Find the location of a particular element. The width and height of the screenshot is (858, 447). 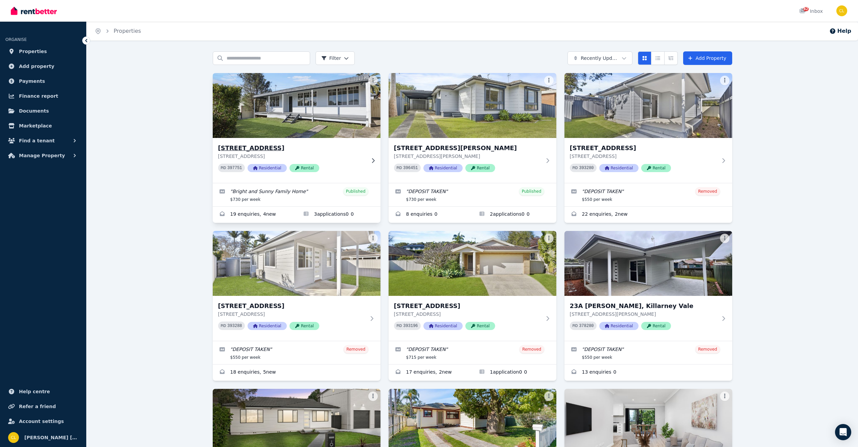

button: Expanded list view is located at coordinates (671, 58).